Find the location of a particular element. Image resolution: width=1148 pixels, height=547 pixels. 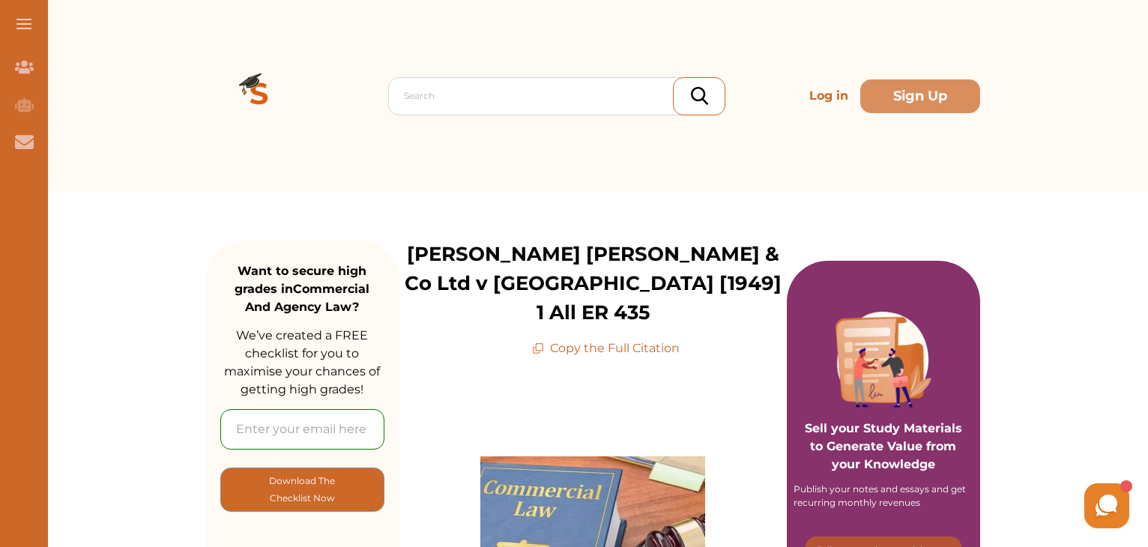

button: Sign Up is located at coordinates (920, 96).